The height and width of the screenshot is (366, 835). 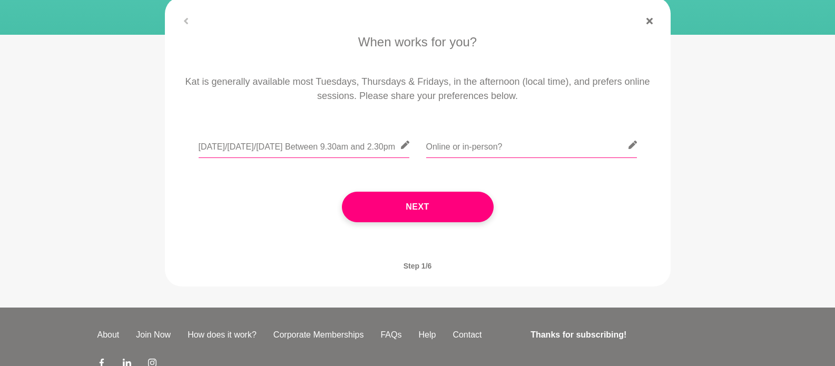 I want to click on p: When works for you?, so click(x=418, y=42).